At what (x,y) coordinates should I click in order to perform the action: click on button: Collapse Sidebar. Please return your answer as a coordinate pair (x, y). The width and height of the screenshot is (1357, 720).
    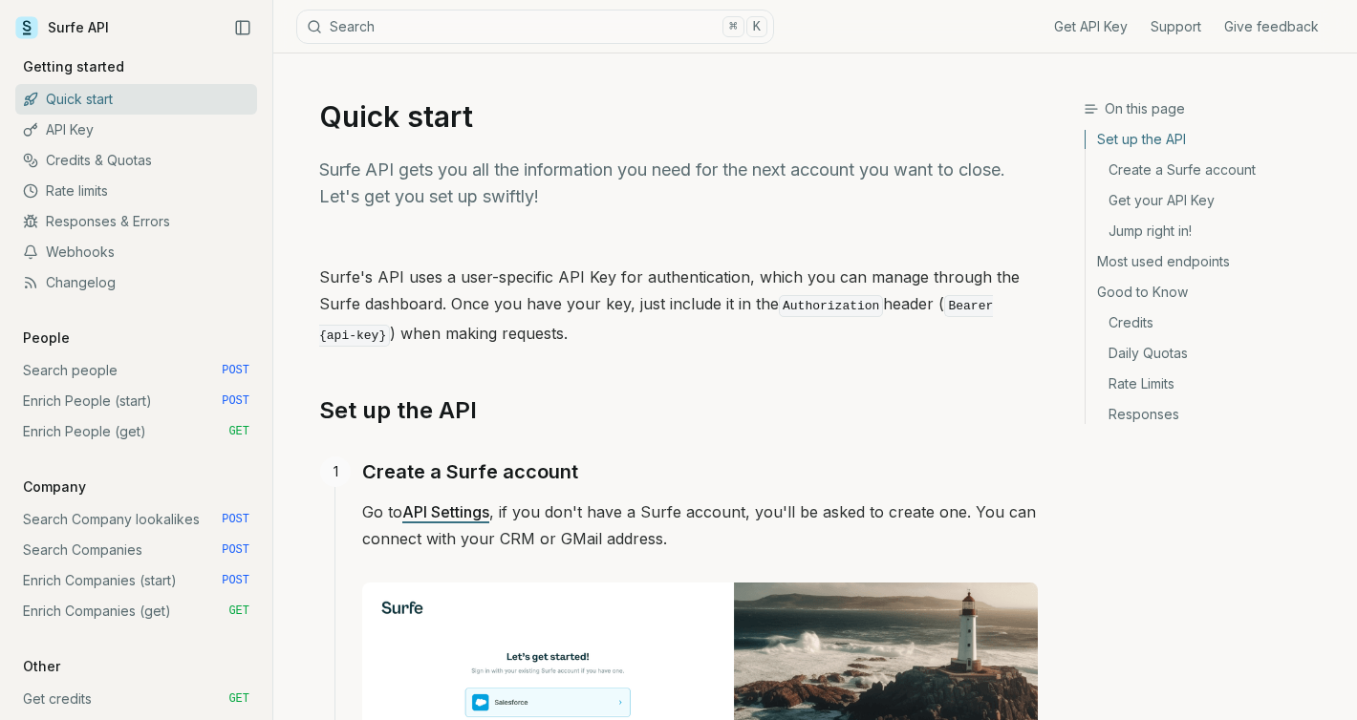
    Looking at the image, I should click on (243, 28).